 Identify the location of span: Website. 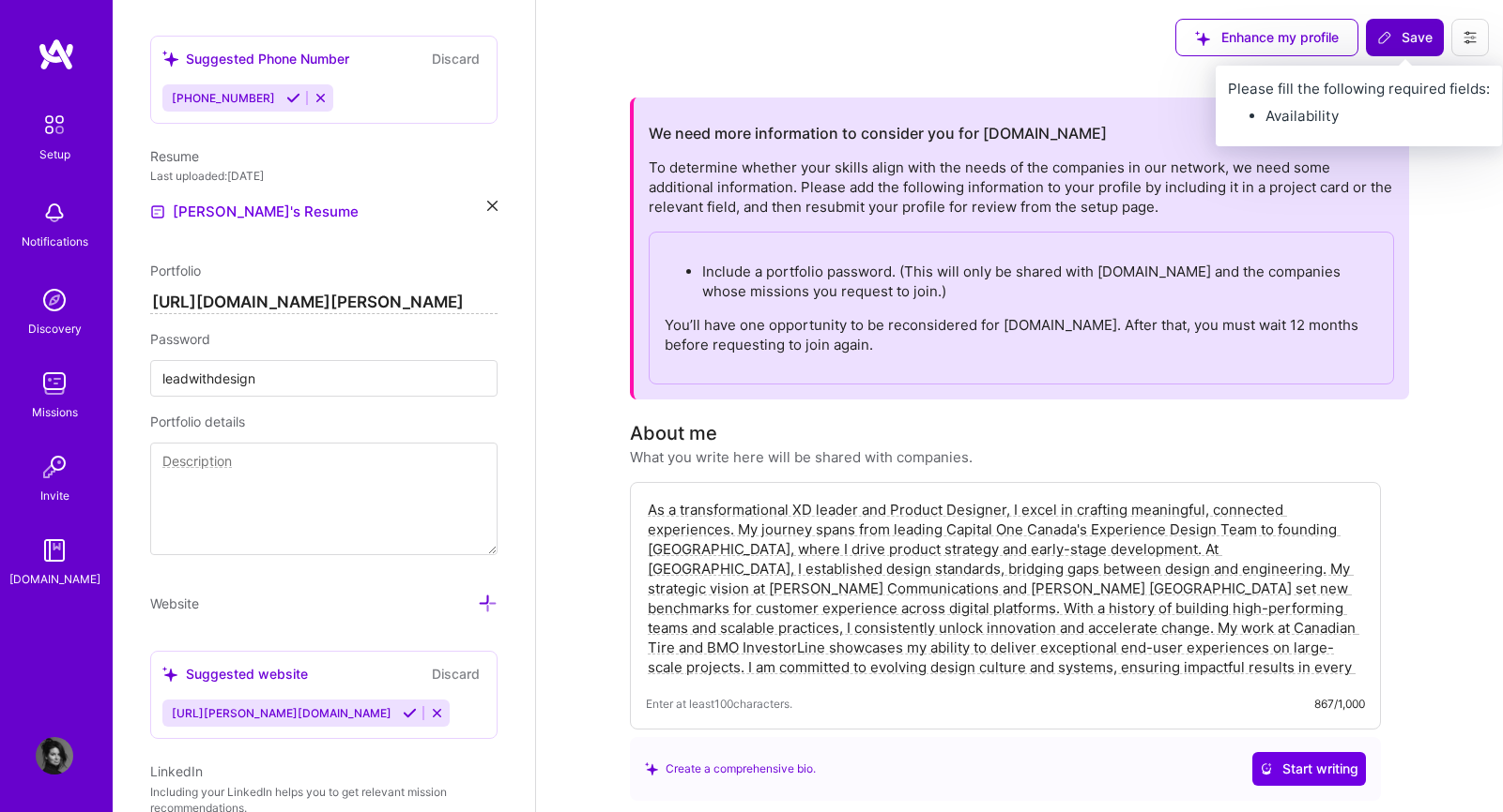
(174, 603).